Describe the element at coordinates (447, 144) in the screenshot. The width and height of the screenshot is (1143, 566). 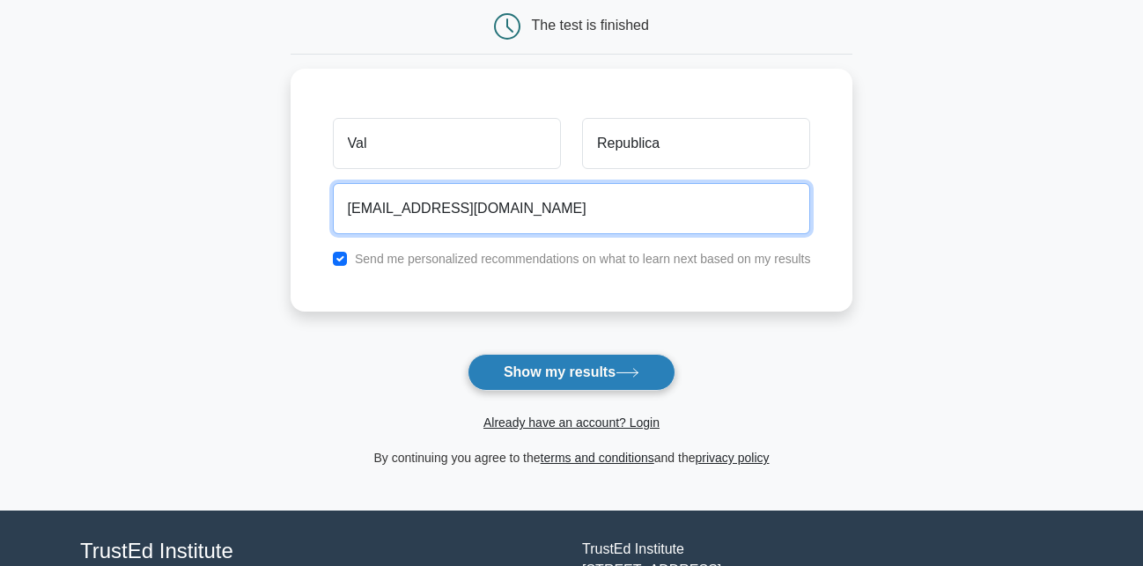
I see `input: First name` at that location.